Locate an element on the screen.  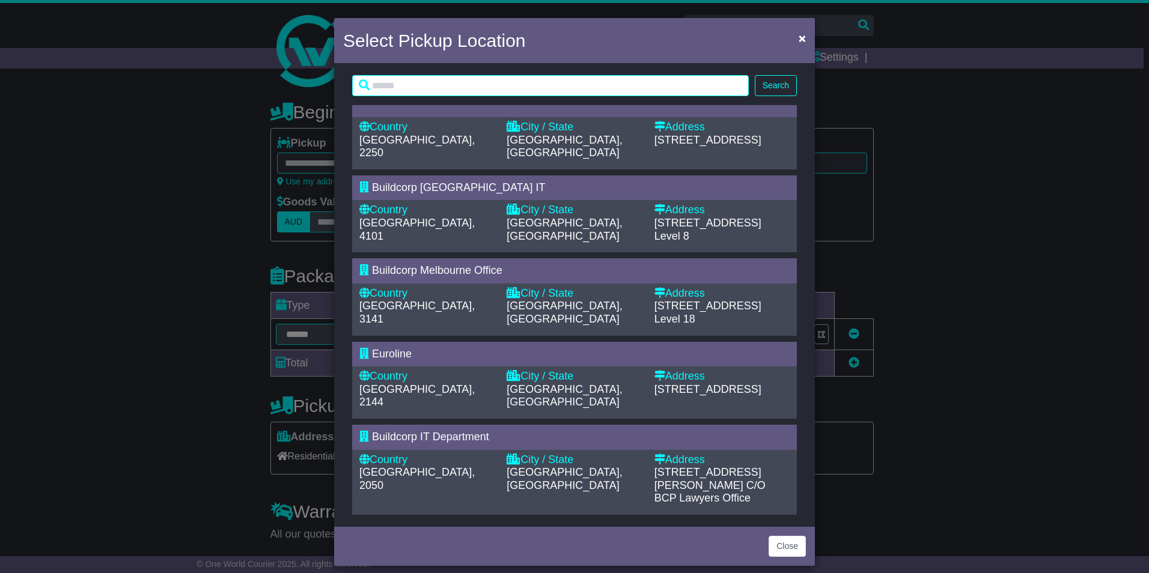
button: Search is located at coordinates (776, 85).